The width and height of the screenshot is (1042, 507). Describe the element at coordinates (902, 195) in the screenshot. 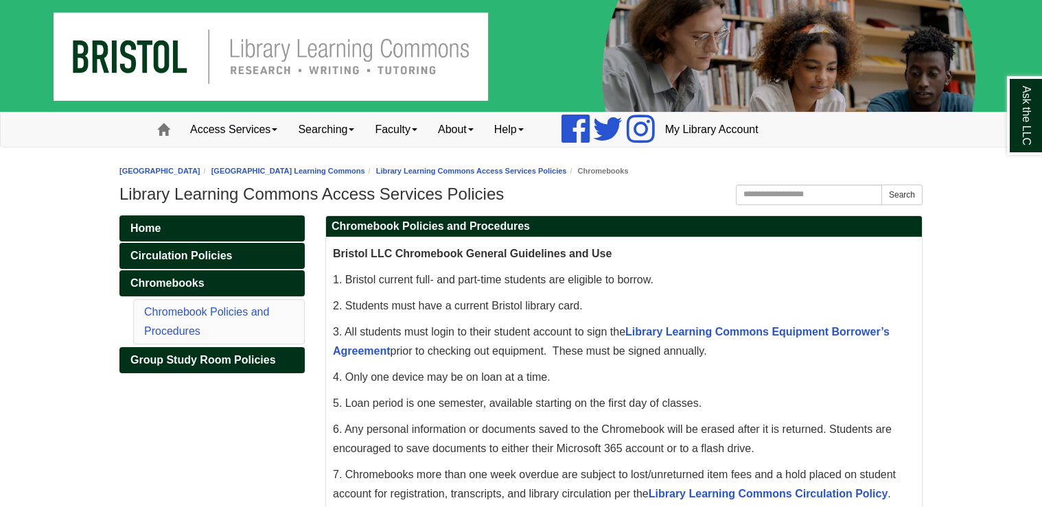

I see `button: Search` at that location.